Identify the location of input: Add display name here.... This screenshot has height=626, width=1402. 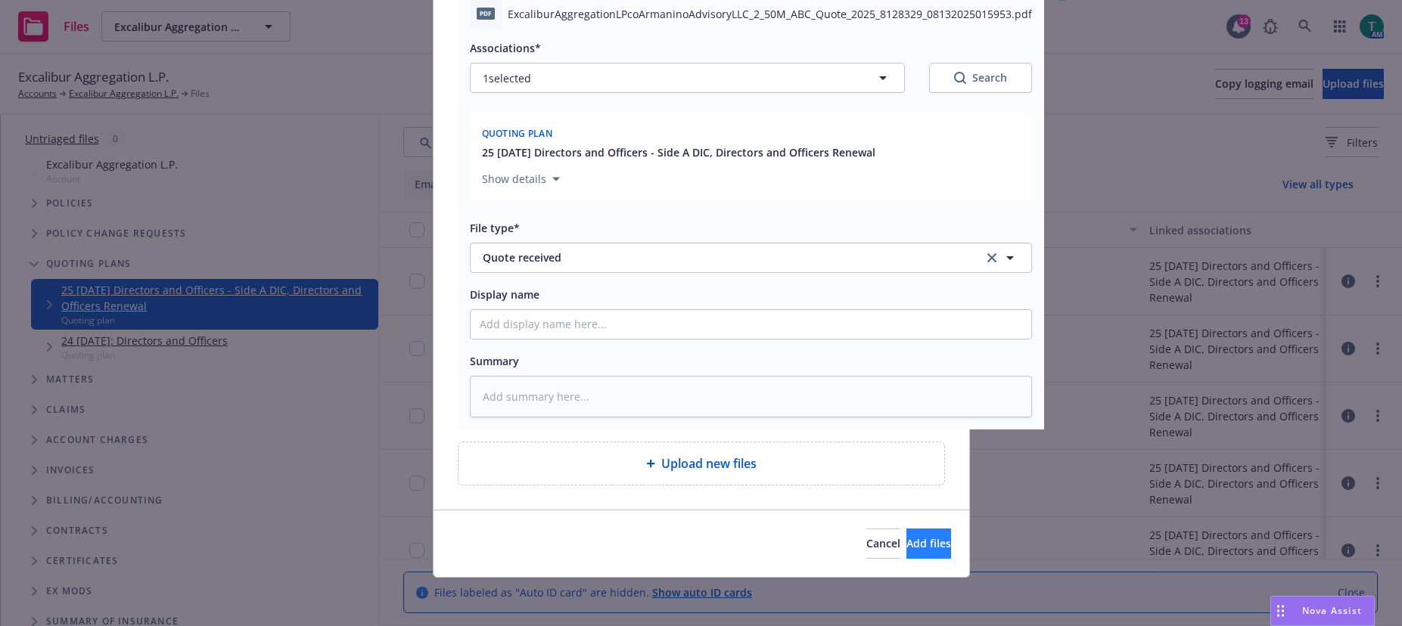
(750, 325).